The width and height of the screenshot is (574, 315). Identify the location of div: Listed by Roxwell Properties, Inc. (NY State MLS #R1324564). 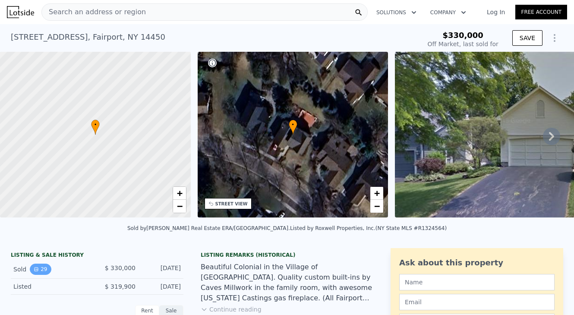
(368, 228).